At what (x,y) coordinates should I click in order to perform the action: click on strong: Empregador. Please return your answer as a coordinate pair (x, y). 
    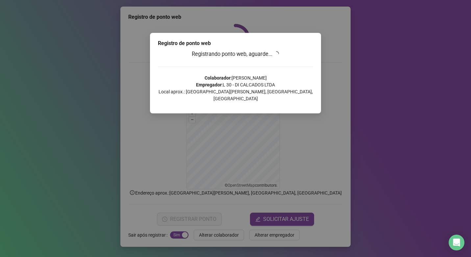
    Looking at the image, I should click on (209, 85).